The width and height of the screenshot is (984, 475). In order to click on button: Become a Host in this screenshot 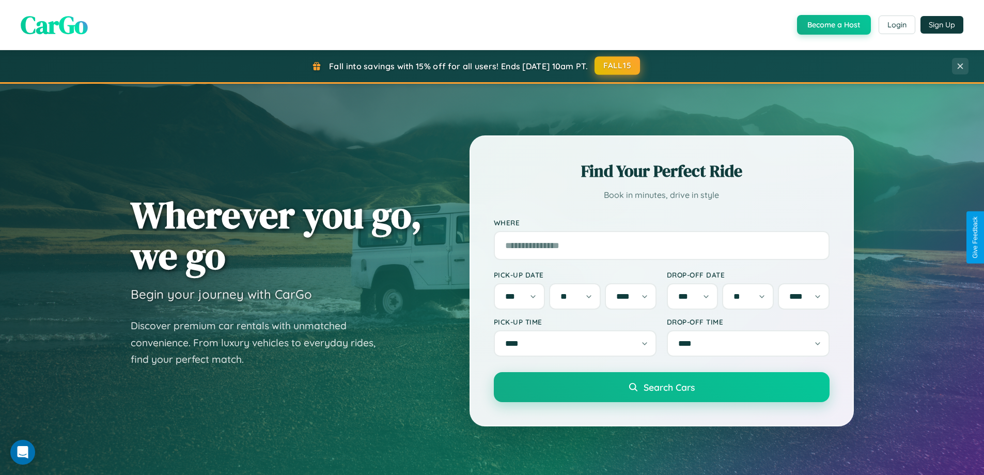, I will do `click(834, 25)`.